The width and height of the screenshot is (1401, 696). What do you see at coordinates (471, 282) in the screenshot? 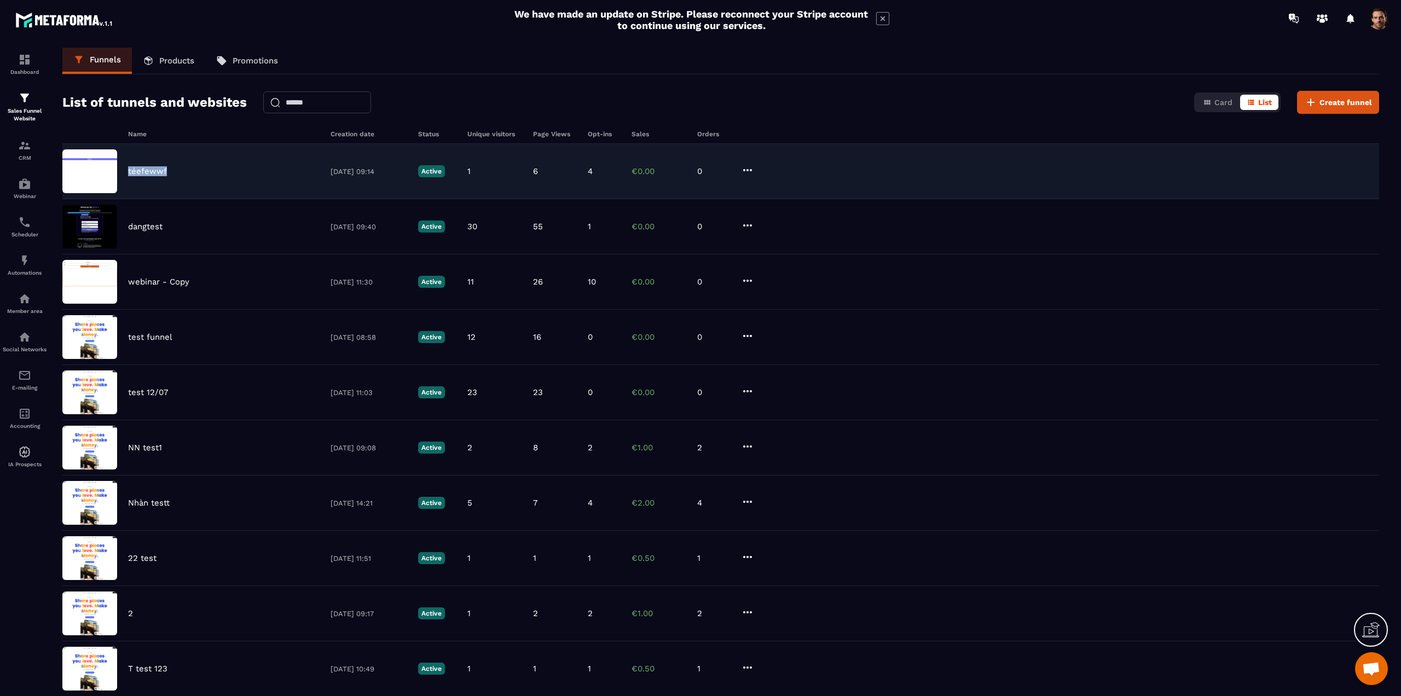
I see `p: 11` at bounding box center [471, 282].